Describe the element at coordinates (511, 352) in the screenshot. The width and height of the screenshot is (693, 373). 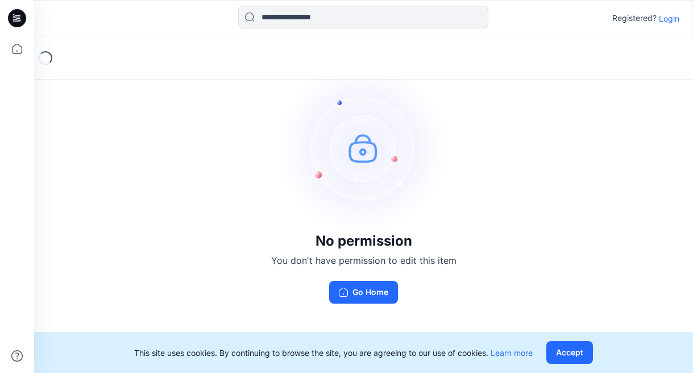
I see `a: Learn more` at that location.